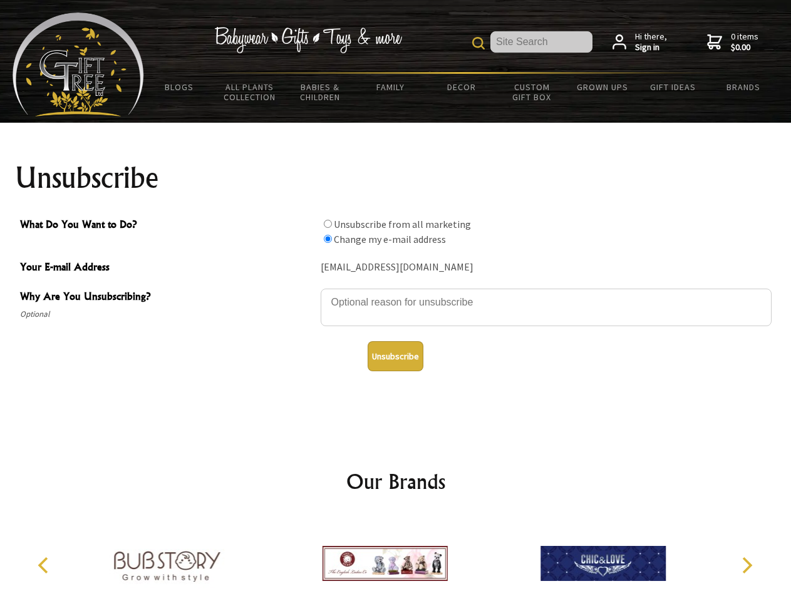 Image resolution: width=791 pixels, height=601 pixels. Describe the element at coordinates (651, 42) in the screenshot. I see `span: Hi there,` at that location.